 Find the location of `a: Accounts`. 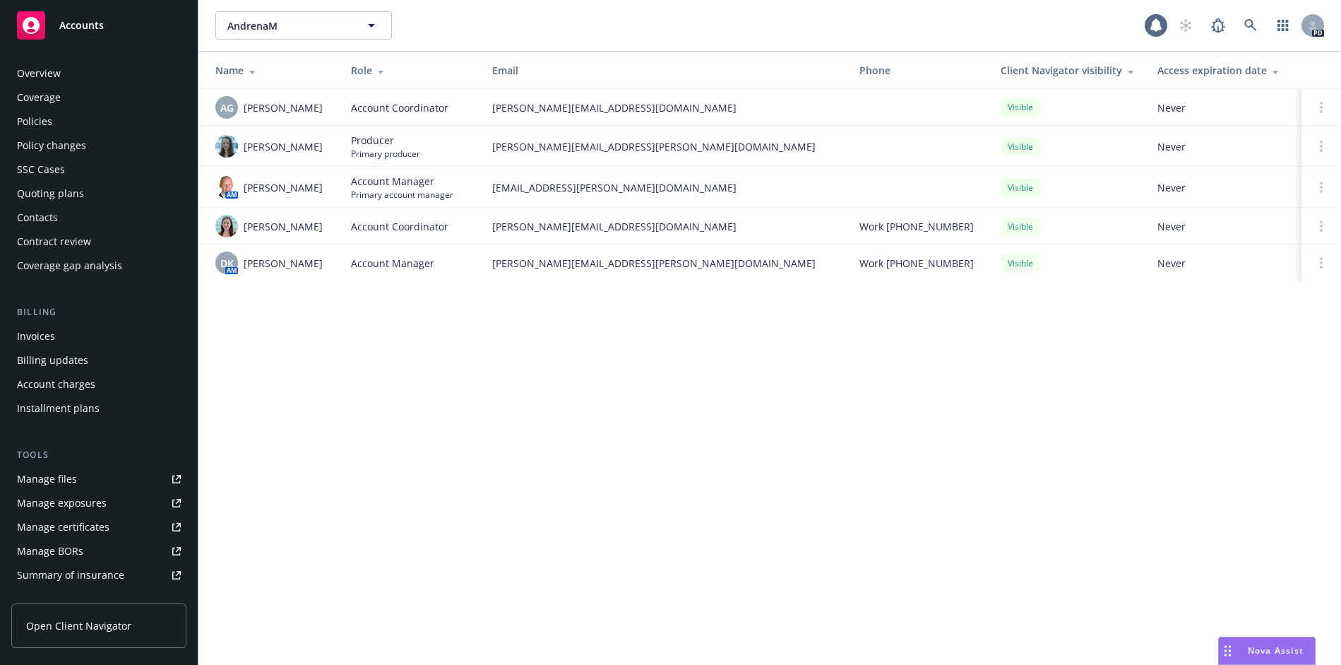

a: Accounts is located at coordinates (99, 25).